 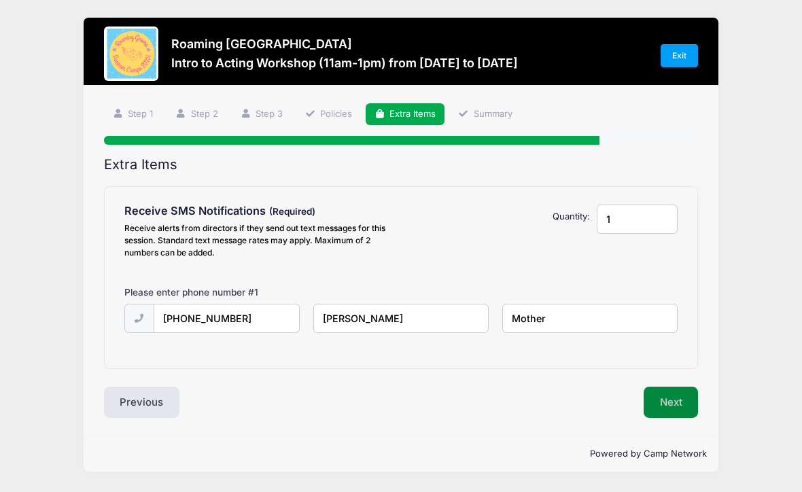 I want to click on input: Relationship, so click(x=590, y=318).